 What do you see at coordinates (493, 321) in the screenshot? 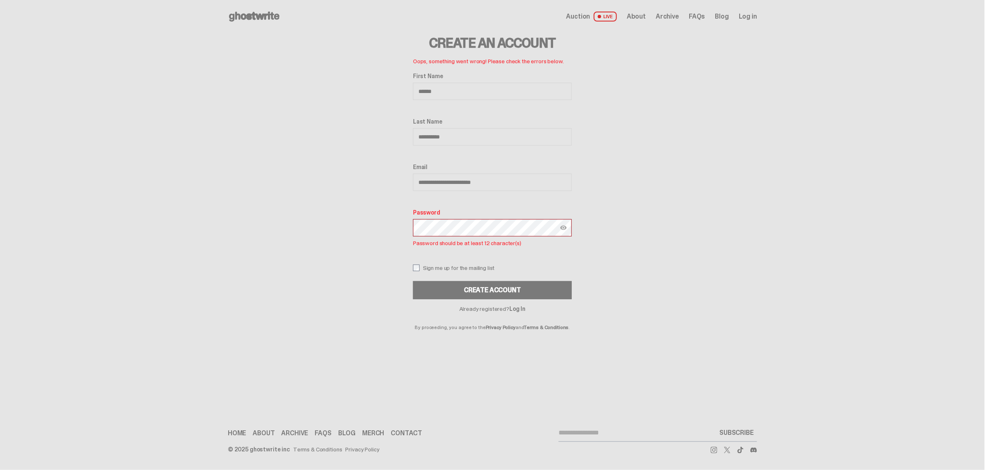
I see `p: By proceeding, you agree to the and .` at bounding box center [493, 321].